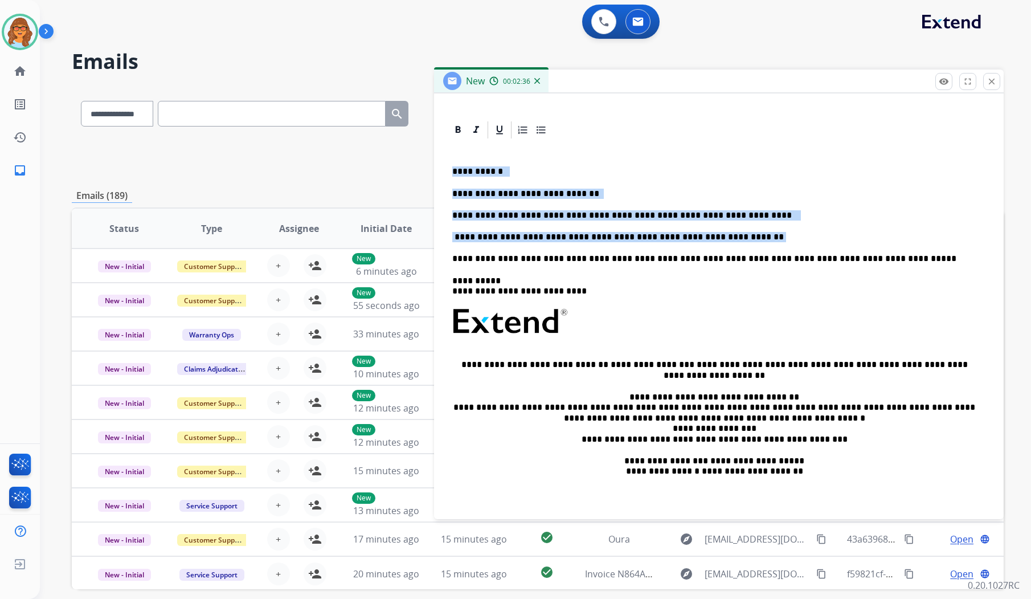  Describe the element at coordinates (386, 271) in the screenshot. I see `span: 6 minutes ago` at that location.